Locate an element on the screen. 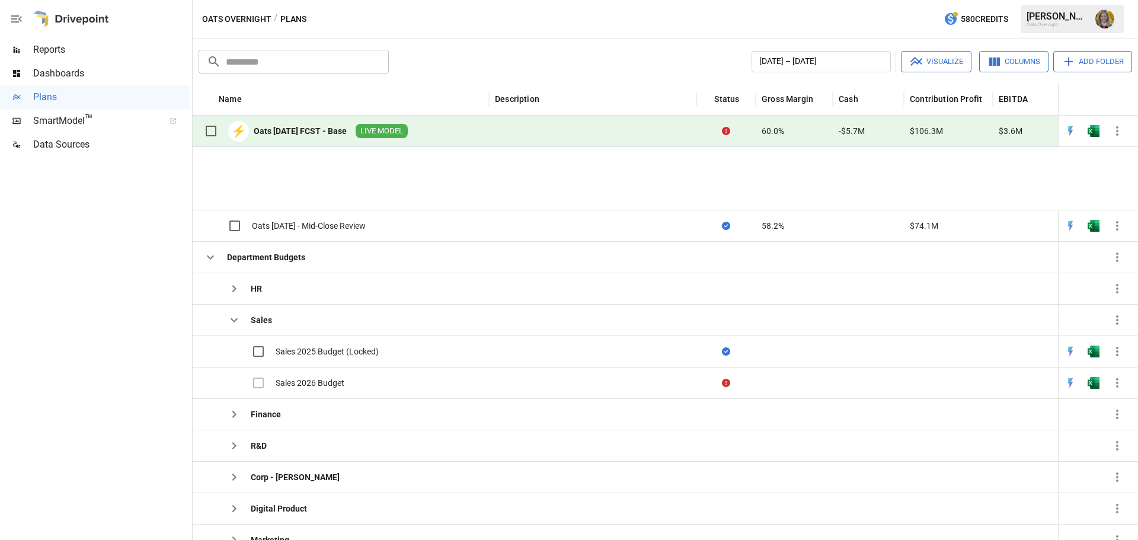 The image size is (1138, 540). button: Add Folder is located at coordinates (1093, 62).